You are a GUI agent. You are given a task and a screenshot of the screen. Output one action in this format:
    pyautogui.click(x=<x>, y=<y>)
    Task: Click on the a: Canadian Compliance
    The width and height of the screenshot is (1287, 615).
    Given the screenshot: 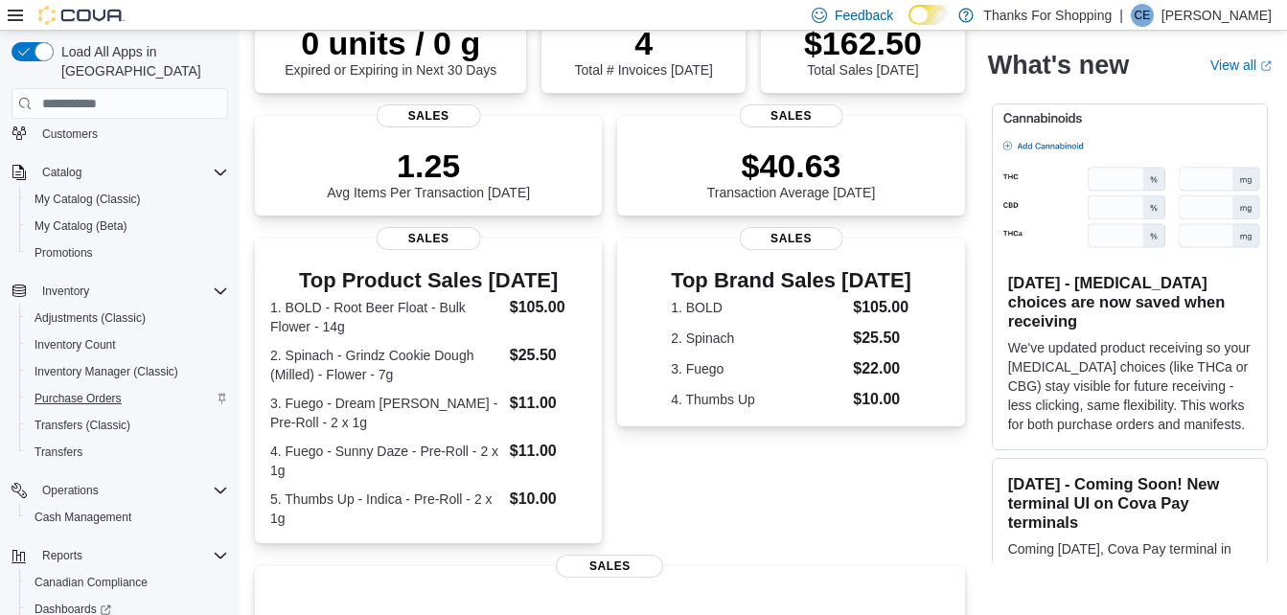 What is the action you would take?
    pyautogui.click(x=91, y=582)
    